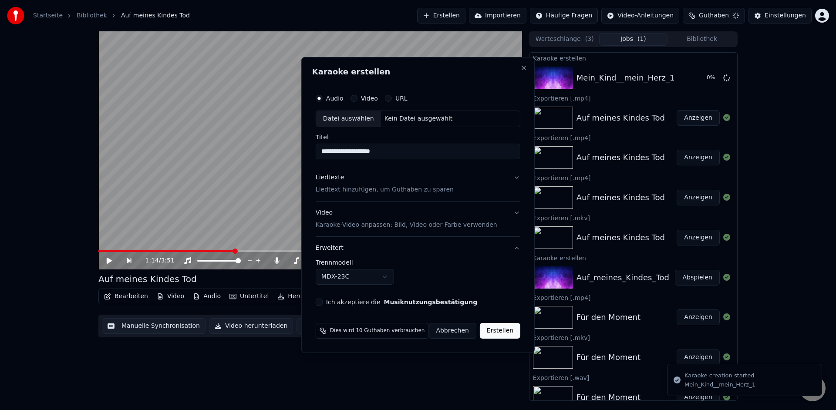 This screenshot has height=410, width=836. Describe the element at coordinates (418, 248) in the screenshot. I see `button: Erweitert` at that location.